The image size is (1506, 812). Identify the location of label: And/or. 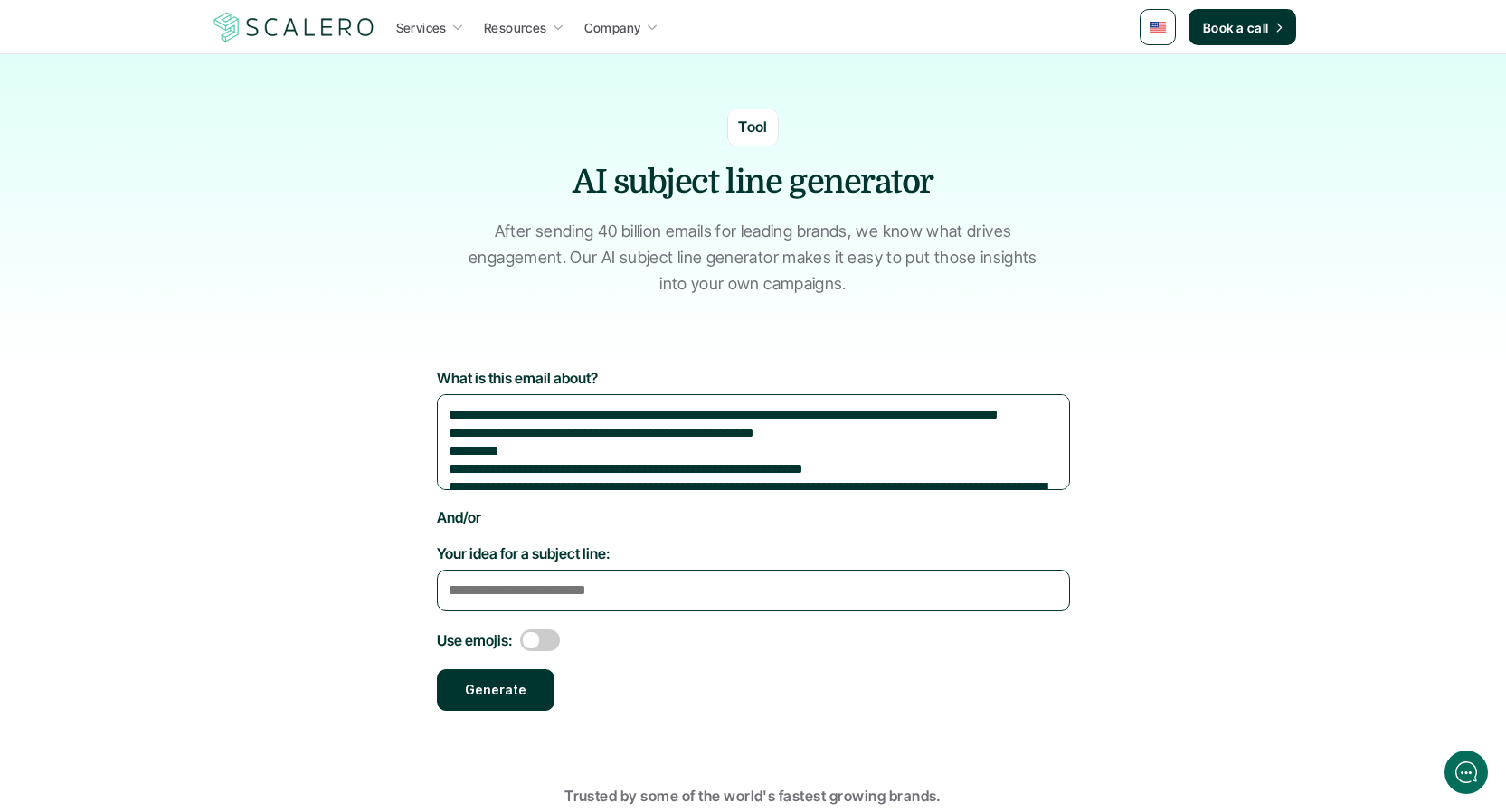
(753, 517).